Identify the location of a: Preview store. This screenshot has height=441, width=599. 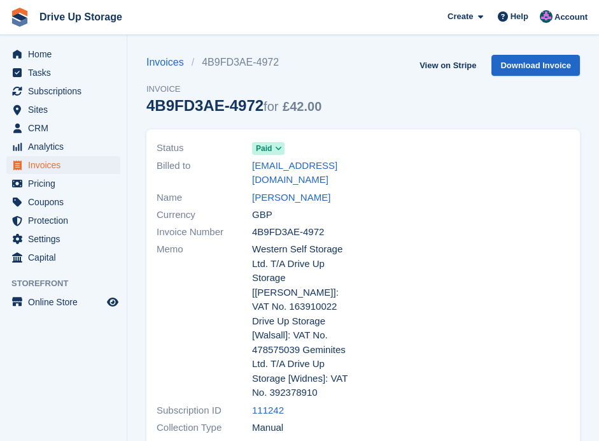
(113, 302).